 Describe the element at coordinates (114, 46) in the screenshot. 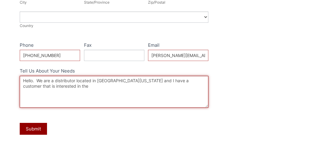

I see `label: Fax` at that location.